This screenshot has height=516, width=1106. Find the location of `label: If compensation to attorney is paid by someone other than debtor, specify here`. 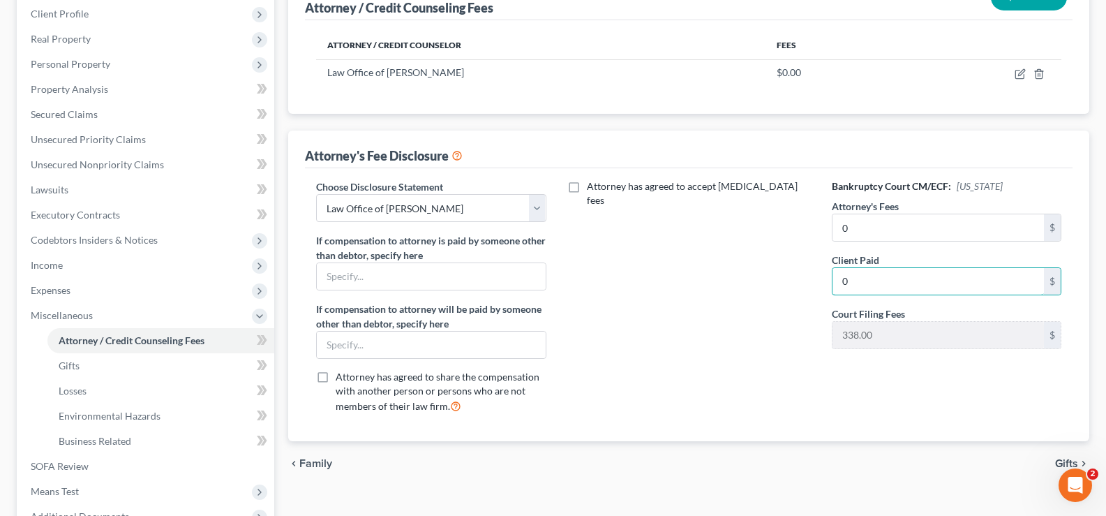

label: If compensation to attorney is paid by someone other than debtor, specify here is located at coordinates (430, 248).